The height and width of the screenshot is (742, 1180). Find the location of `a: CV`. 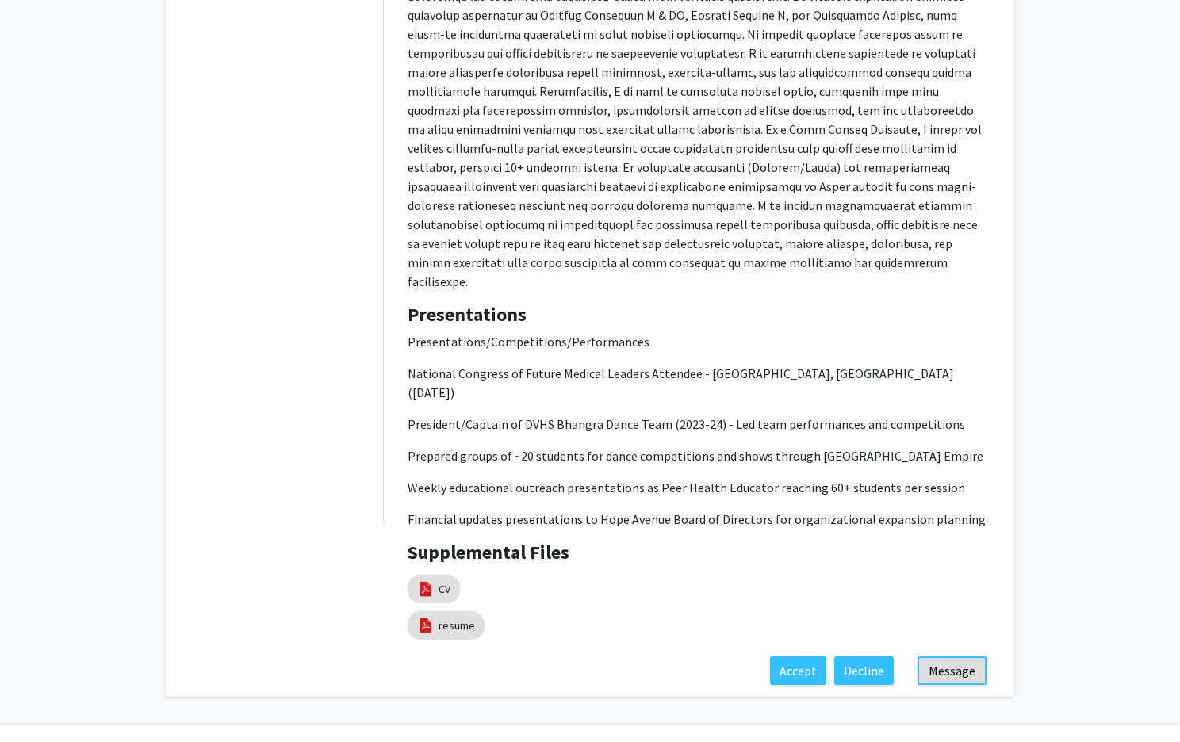

a: CV is located at coordinates (444, 589).